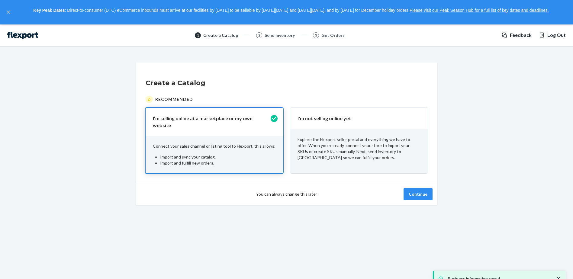 This screenshot has width=573, height=279. What do you see at coordinates (287, 194) in the screenshot?
I see `span: You can always change this later` at bounding box center [287, 194].